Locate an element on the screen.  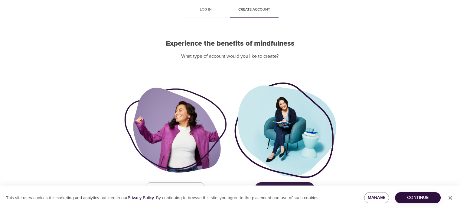
span: Create account is located at coordinates (254, 10).